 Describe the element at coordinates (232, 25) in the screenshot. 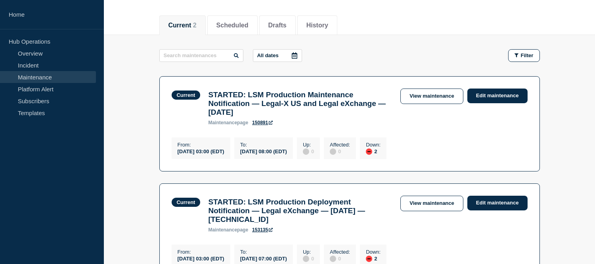

I see `button: Scheduled` at that location.